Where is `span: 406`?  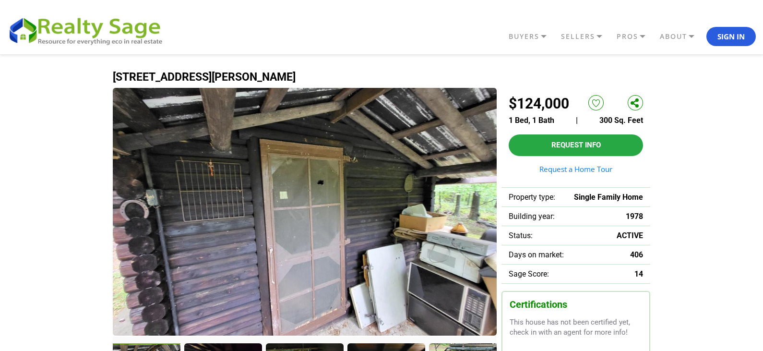 span: 406 is located at coordinates (636, 254).